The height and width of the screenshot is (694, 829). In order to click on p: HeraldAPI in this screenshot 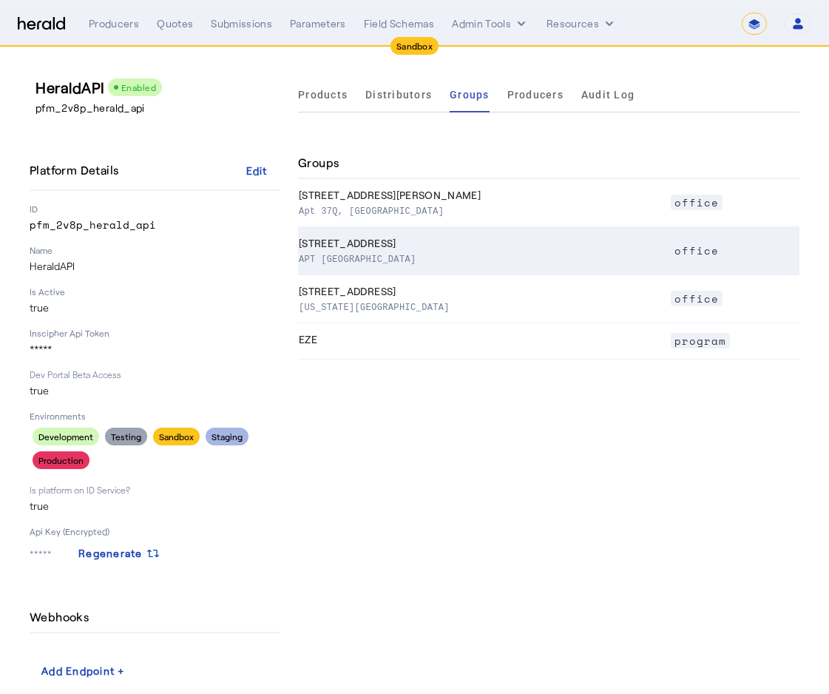, I will do `click(155, 266)`.